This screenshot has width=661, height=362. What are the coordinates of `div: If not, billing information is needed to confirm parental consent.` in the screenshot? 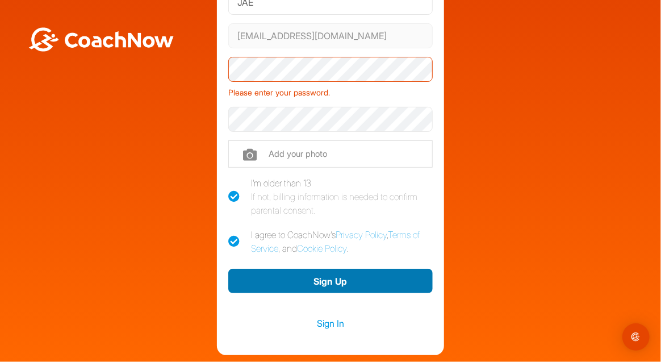 It's located at (342, 203).